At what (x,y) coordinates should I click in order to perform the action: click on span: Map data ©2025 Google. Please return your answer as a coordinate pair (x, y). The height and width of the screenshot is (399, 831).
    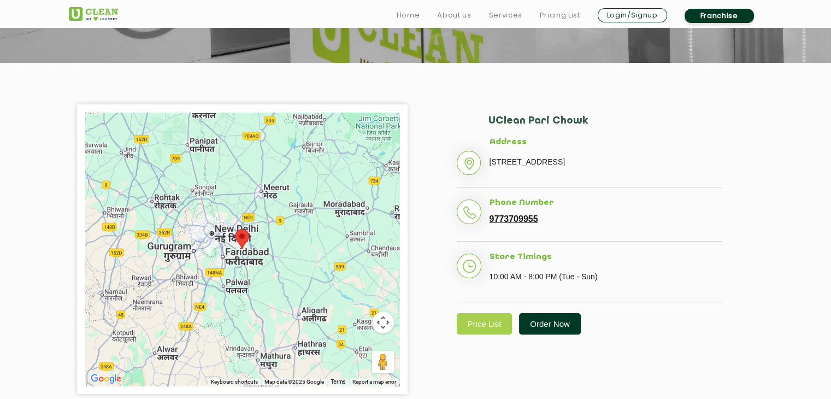
    Looking at the image, I should click on (294, 381).